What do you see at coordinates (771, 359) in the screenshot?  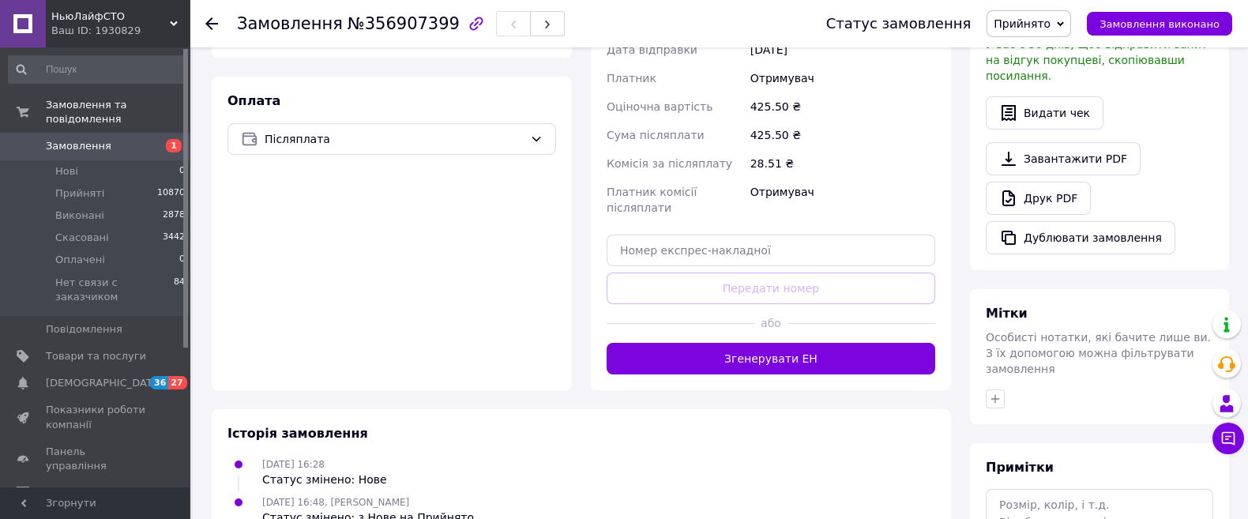 I see `button: Згенерувати ЕН` at bounding box center [771, 359].